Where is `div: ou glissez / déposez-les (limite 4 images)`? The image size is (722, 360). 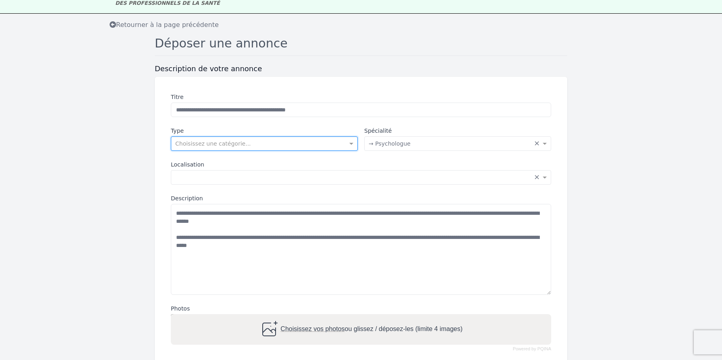
div: ou glissez / déposez-les (limite 4 images) is located at coordinates (361, 330).